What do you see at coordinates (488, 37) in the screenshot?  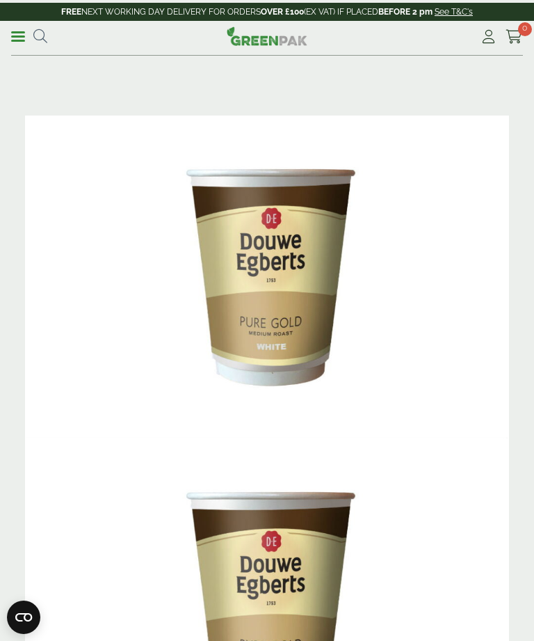 I see `i: My Account` at bounding box center [488, 37].